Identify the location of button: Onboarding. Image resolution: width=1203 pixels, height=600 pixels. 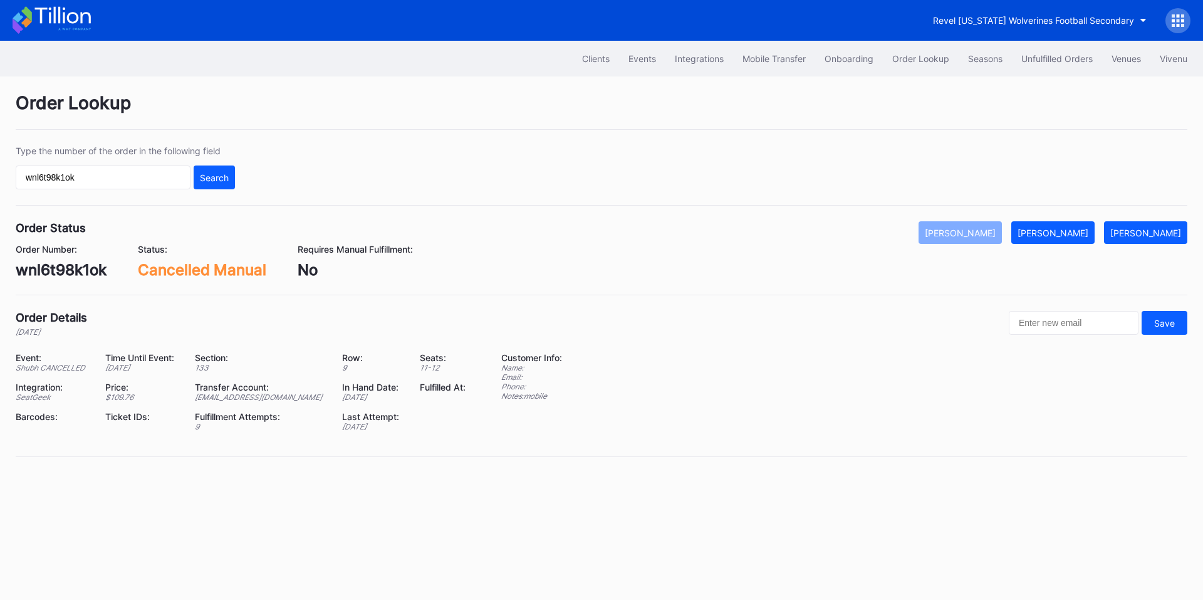
(849, 58).